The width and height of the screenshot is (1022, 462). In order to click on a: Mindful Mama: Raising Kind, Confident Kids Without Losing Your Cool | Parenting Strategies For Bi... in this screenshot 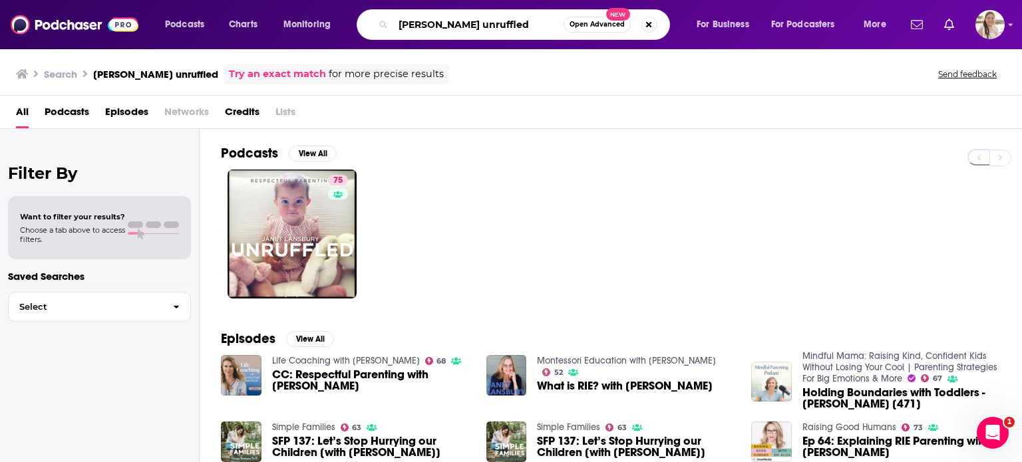, I will do `click(899, 367)`.